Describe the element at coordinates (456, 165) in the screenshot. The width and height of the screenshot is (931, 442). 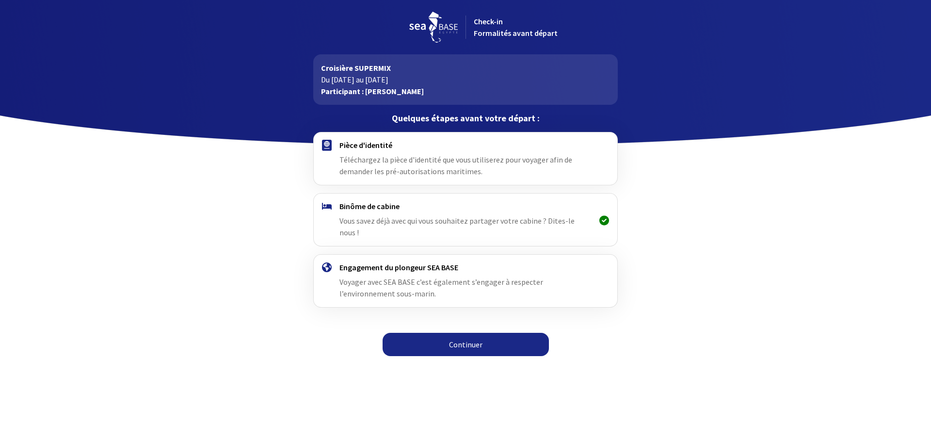
I see `span: Téléchargez la pièce d'identité que vous utiliserez pour voyager afin de demander les pré-autoris...` at that location.